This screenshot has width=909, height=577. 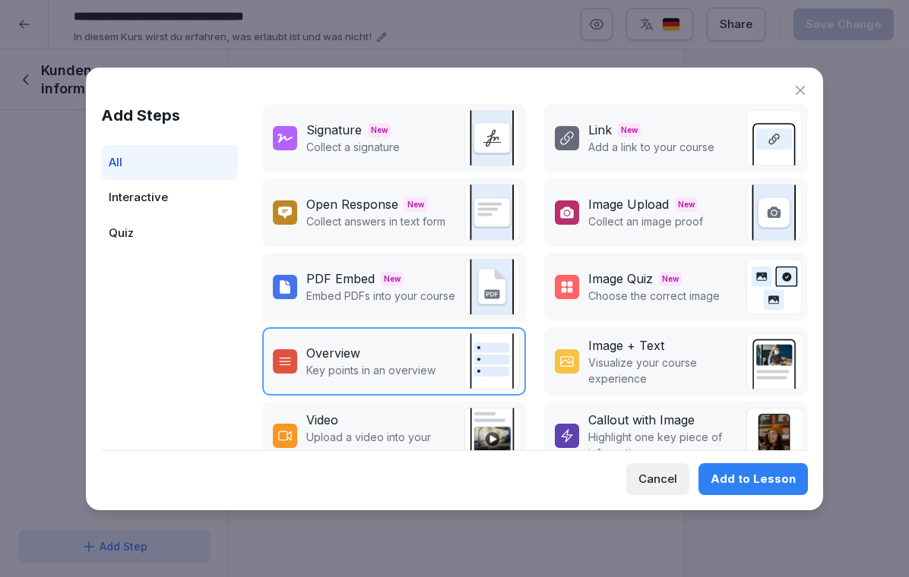 I want to click on div: Image Quiz, so click(x=620, y=279).